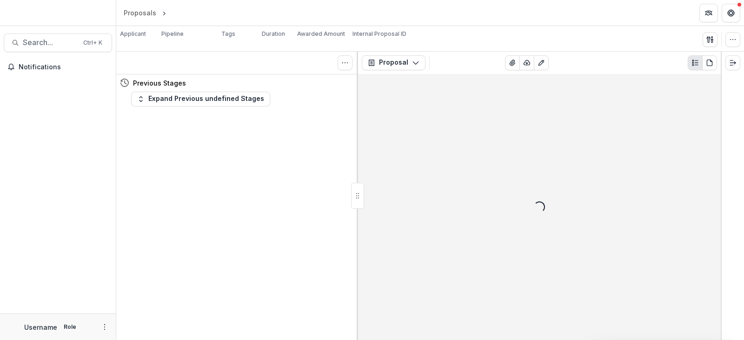  What do you see at coordinates (70, 327) in the screenshot?
I see `p: Role` at bounding box center [70, 327].